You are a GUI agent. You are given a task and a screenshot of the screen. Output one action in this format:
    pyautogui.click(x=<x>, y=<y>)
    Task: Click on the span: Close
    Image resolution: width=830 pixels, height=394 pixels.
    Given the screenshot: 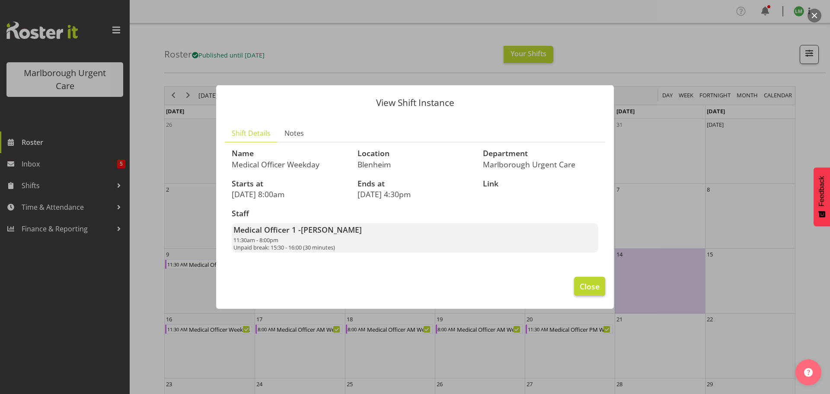 What is the action you would take?
    pyautogui.click(x=590, y=286)
    